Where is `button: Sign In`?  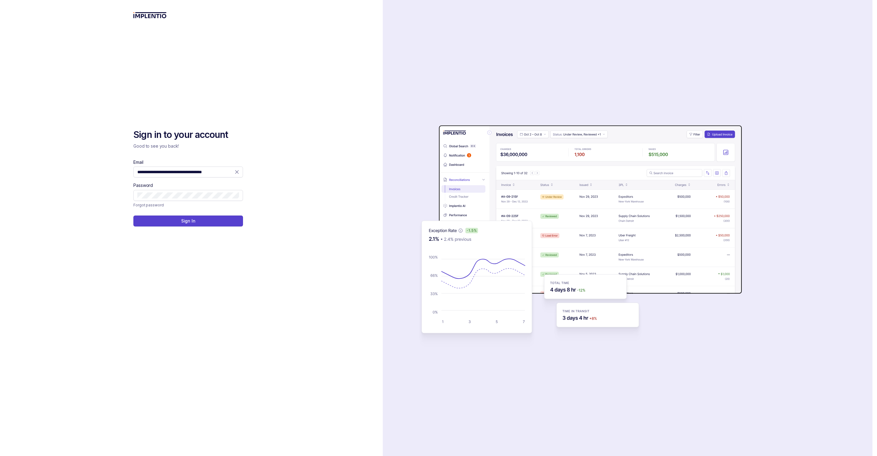
button: Sign In is located at coordinates (188, 221).